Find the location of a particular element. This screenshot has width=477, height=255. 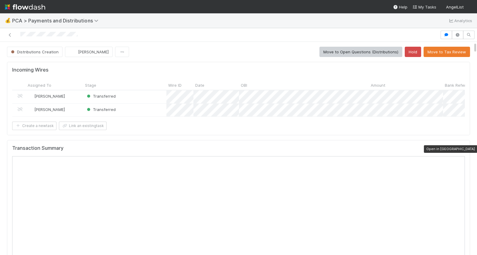

h5: Transaction Summary is located at coordinates (38, 149).